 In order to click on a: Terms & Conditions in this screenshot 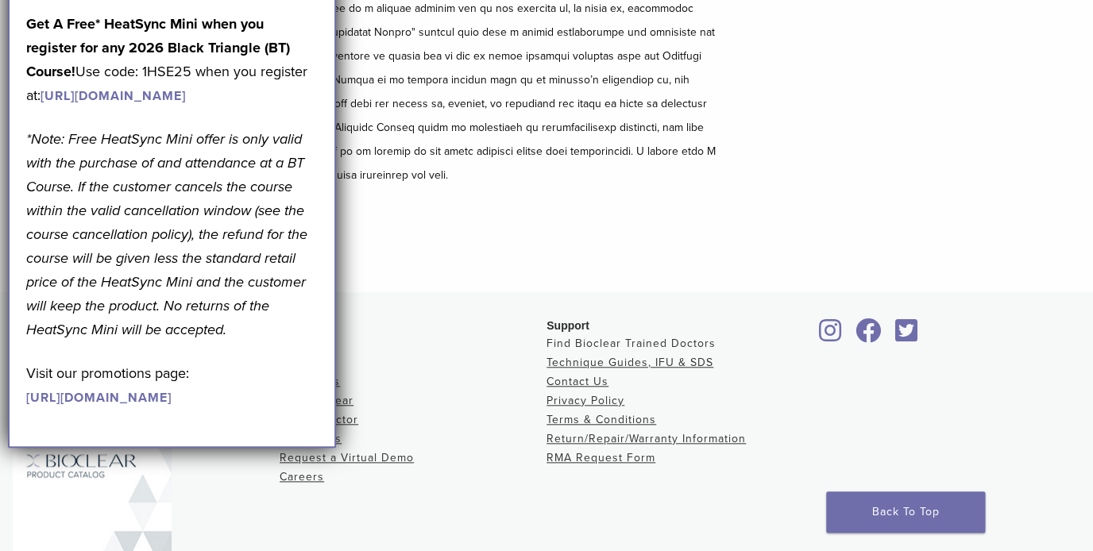, I will do `click(602, 420)`.